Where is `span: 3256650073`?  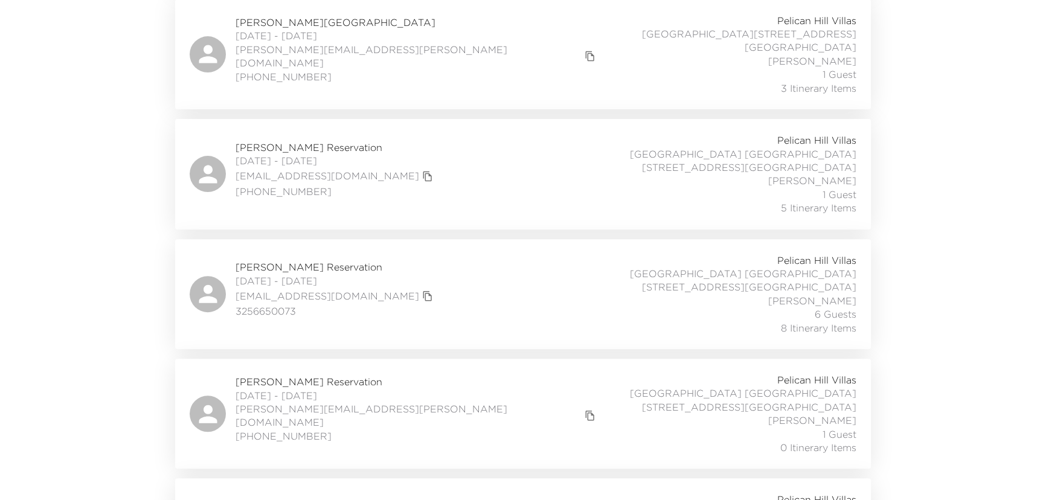 span: 3256650073 is located at coordinates (336, 311).